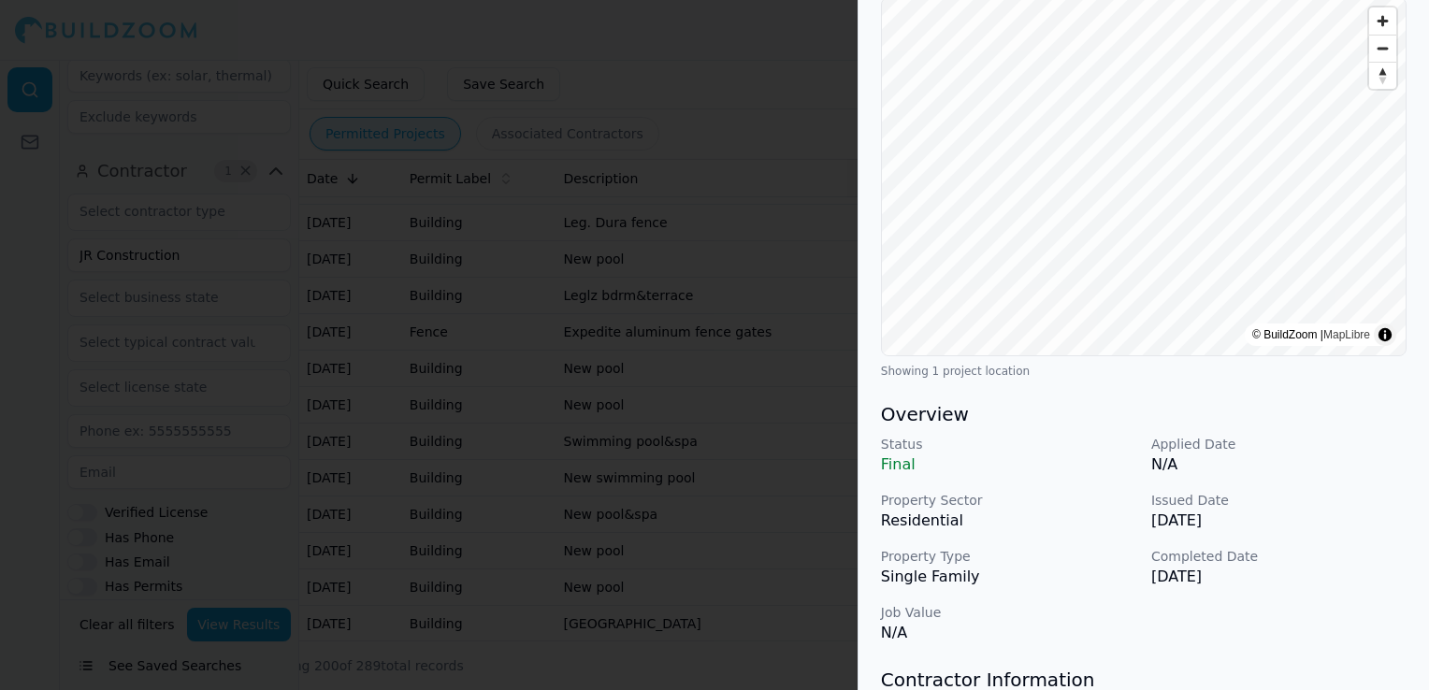  What do you see at coordinates (1008, 500) in the screenshot?
I see `p: Property Sector` at bounding box center [1008, 500].